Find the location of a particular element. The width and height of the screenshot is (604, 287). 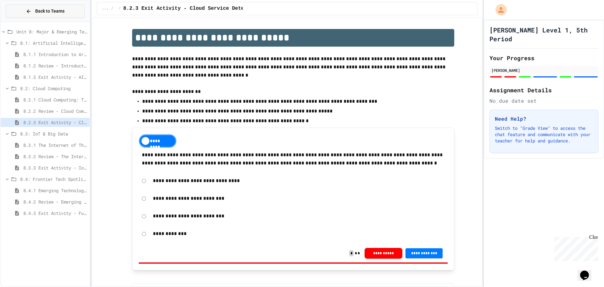

span: 8.1.3 Exit Activity - AI Detective is located at coordinates (55, 77).